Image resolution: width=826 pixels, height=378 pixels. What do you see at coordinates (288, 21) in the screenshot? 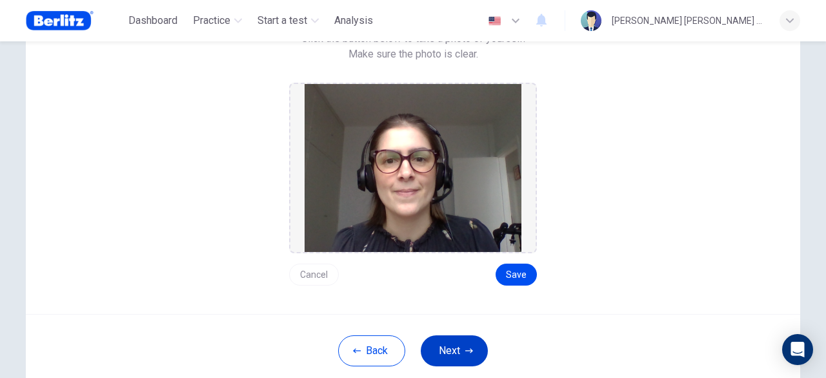
I see `button: Start a test` at bounding box center [288, 21].